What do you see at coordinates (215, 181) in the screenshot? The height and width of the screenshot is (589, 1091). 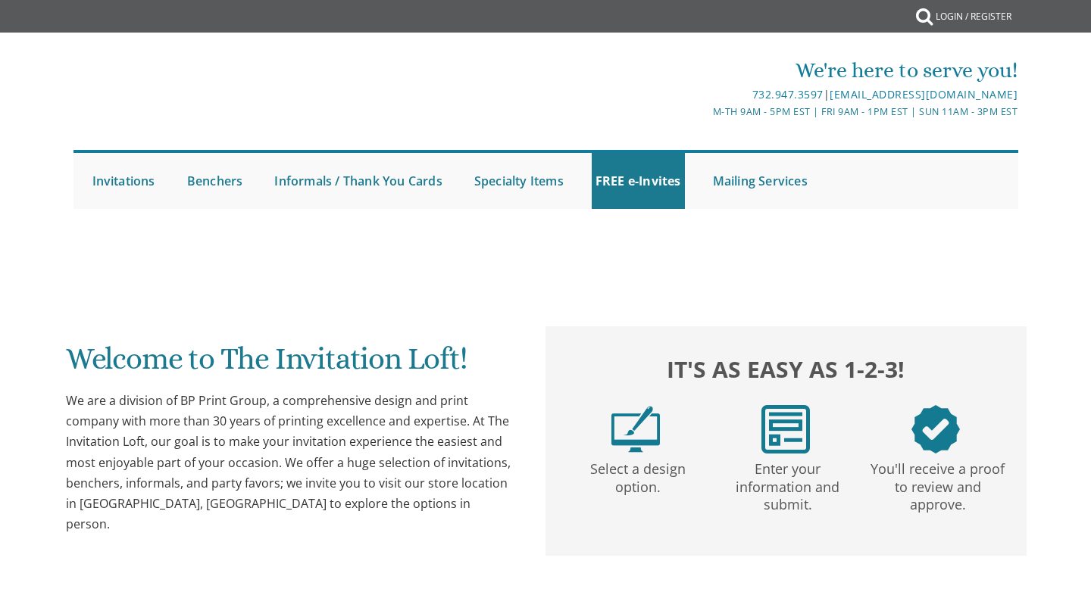 I see `a: Benchers` at bounding box center [215, 181].